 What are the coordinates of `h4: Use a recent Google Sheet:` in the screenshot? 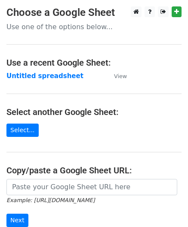 It's located at (94, 63).